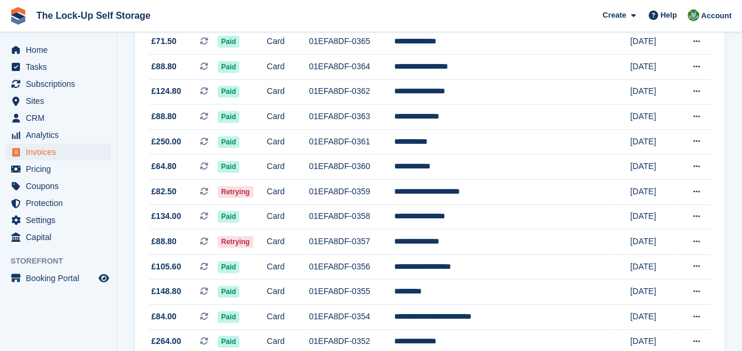 The image size is (742, 351). What do you see at coordinates (164, 316) in the screenshot?
I see `span: £84.00` at bounding box center [164, 316].